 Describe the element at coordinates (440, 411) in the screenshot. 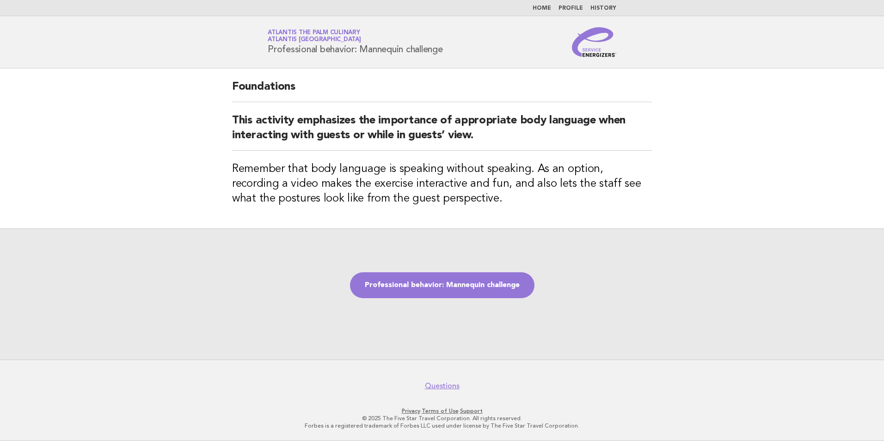

I see `a: Terms of Use` at that location.